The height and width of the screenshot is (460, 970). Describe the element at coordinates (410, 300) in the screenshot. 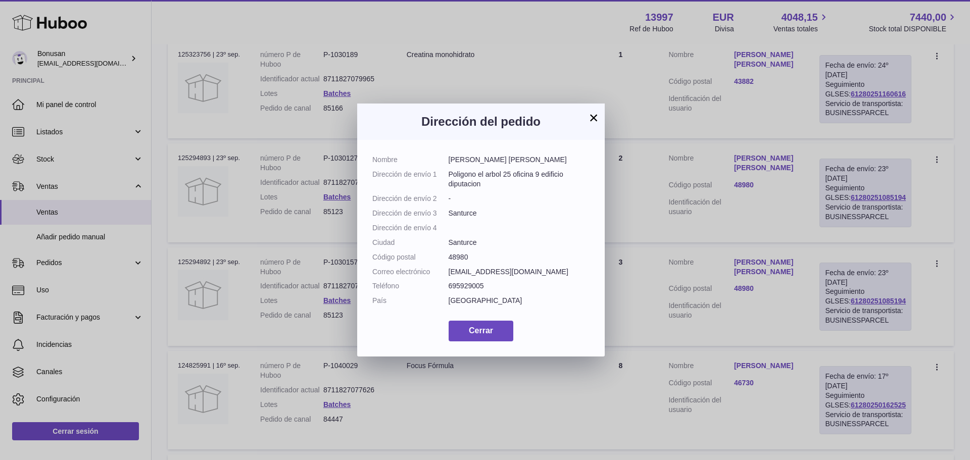

I see `dt: País` at that location.